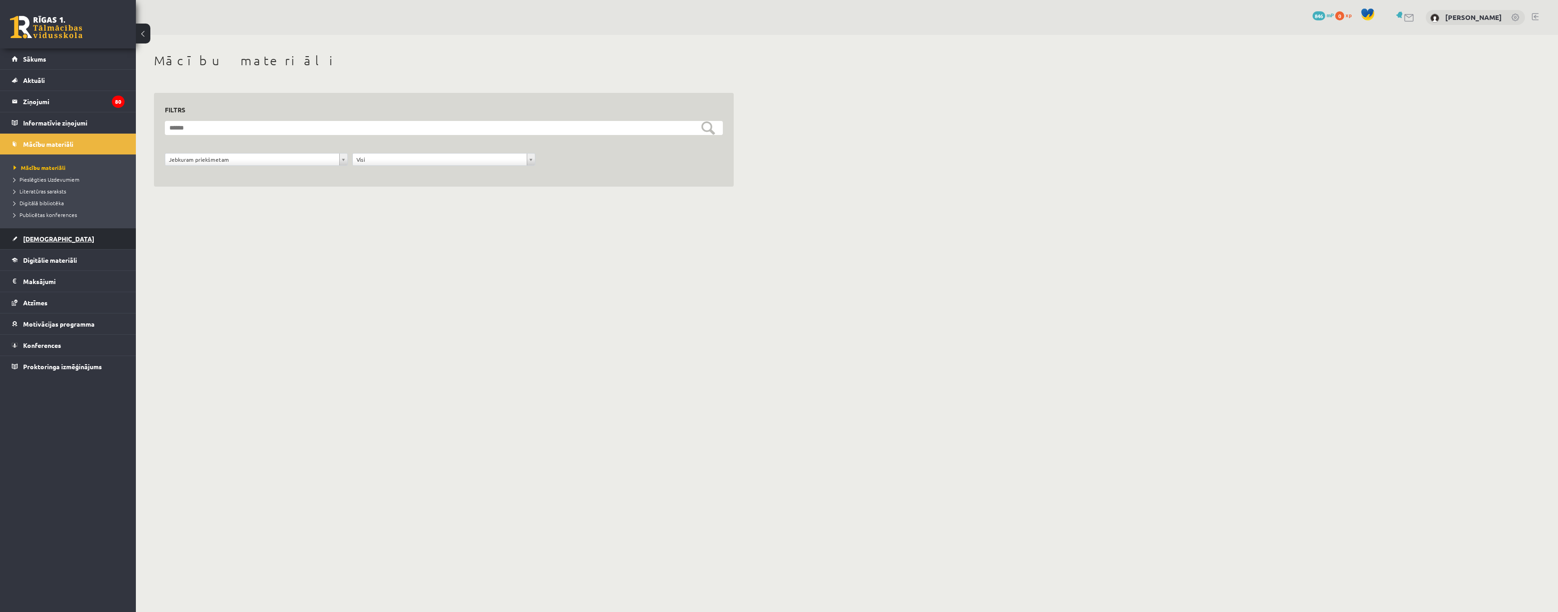 This screenshot has height=612, width=1558. What do you see at coordinates (439, 110) in the screenshot?
I see `h3: Filtrs` at bounding box center [439, 110].